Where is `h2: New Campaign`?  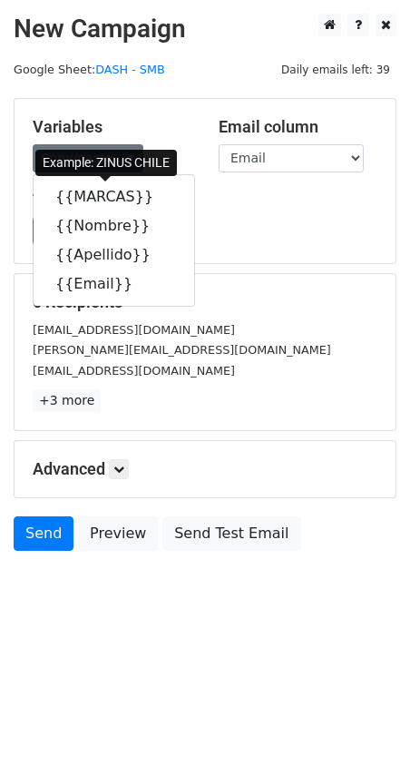
h2: New Campaign is located at coordinates (205, 29).